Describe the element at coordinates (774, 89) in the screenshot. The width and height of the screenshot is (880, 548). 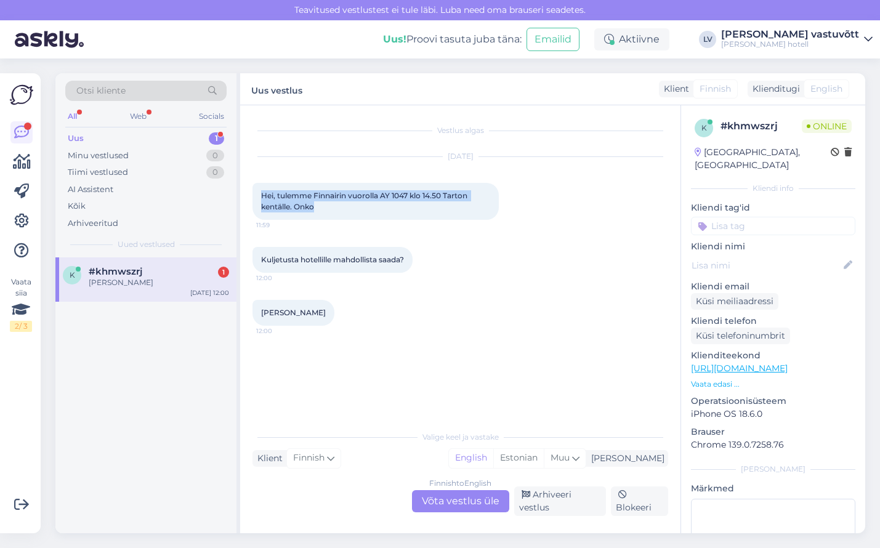
I see `div: Klienditugi` at that location.